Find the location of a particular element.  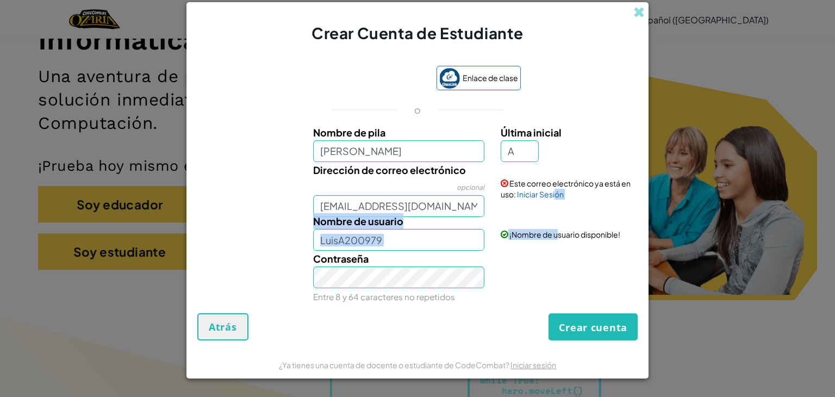

font: ¿Ya tienes una cuenta de docente o estudiante de CodeCombat? is located at coordinates (394, 365).